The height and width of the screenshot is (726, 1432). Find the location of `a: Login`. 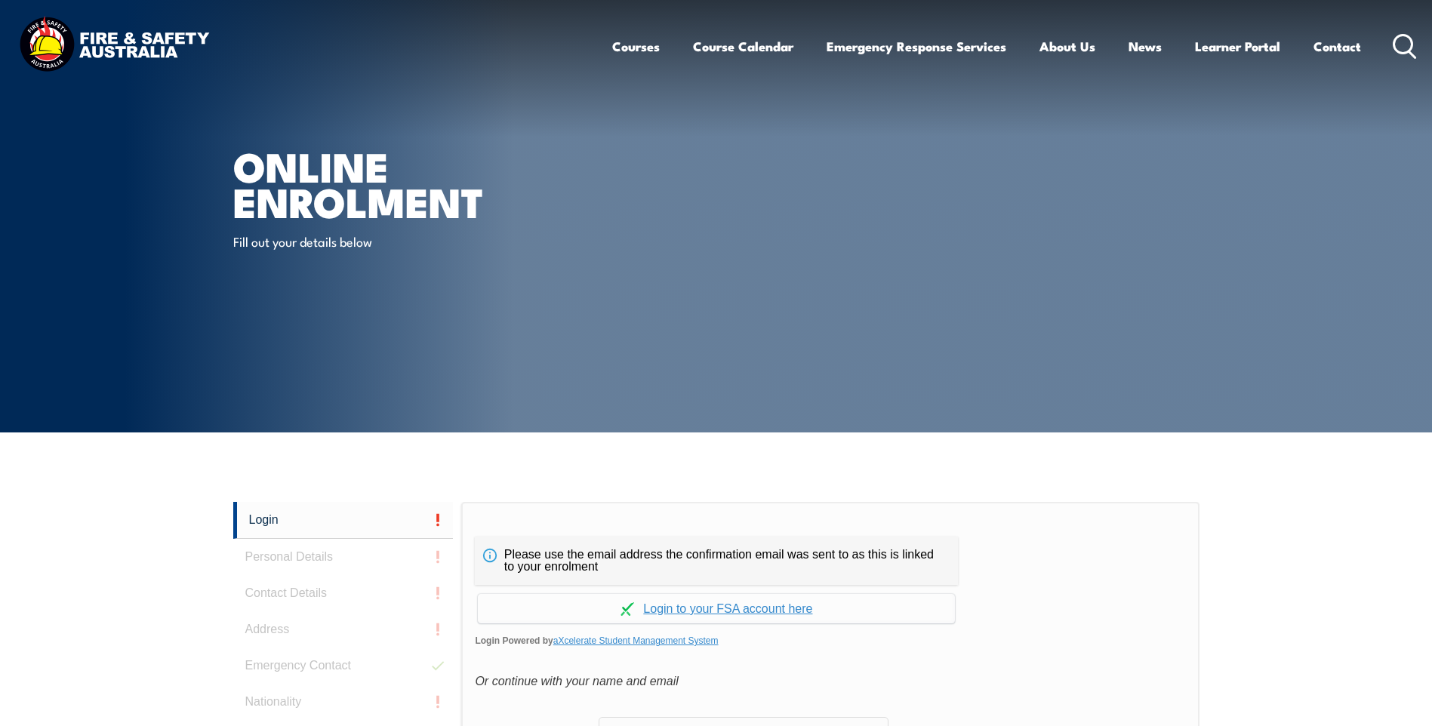

a: Login is located at coordinates (343, 520).